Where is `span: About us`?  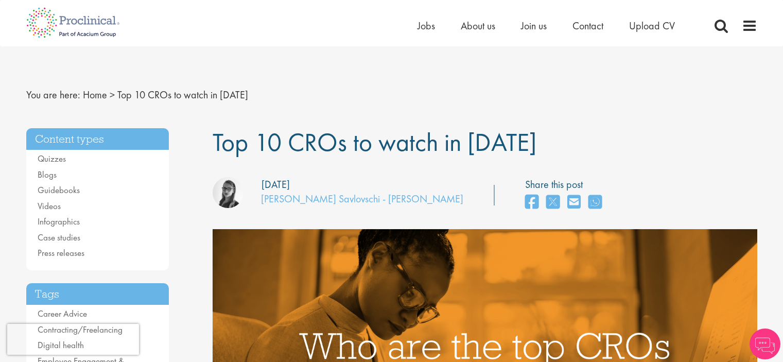
span: About us is located at coordinates (478, 26).